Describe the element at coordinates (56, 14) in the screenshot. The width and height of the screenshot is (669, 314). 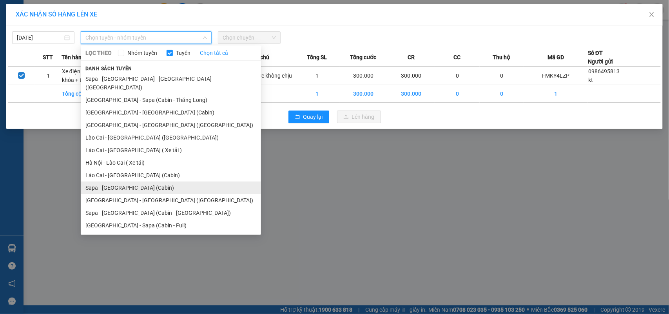
I see `span: XÁC NHẬN SỐ HÀNG LÊN XE` at that location.